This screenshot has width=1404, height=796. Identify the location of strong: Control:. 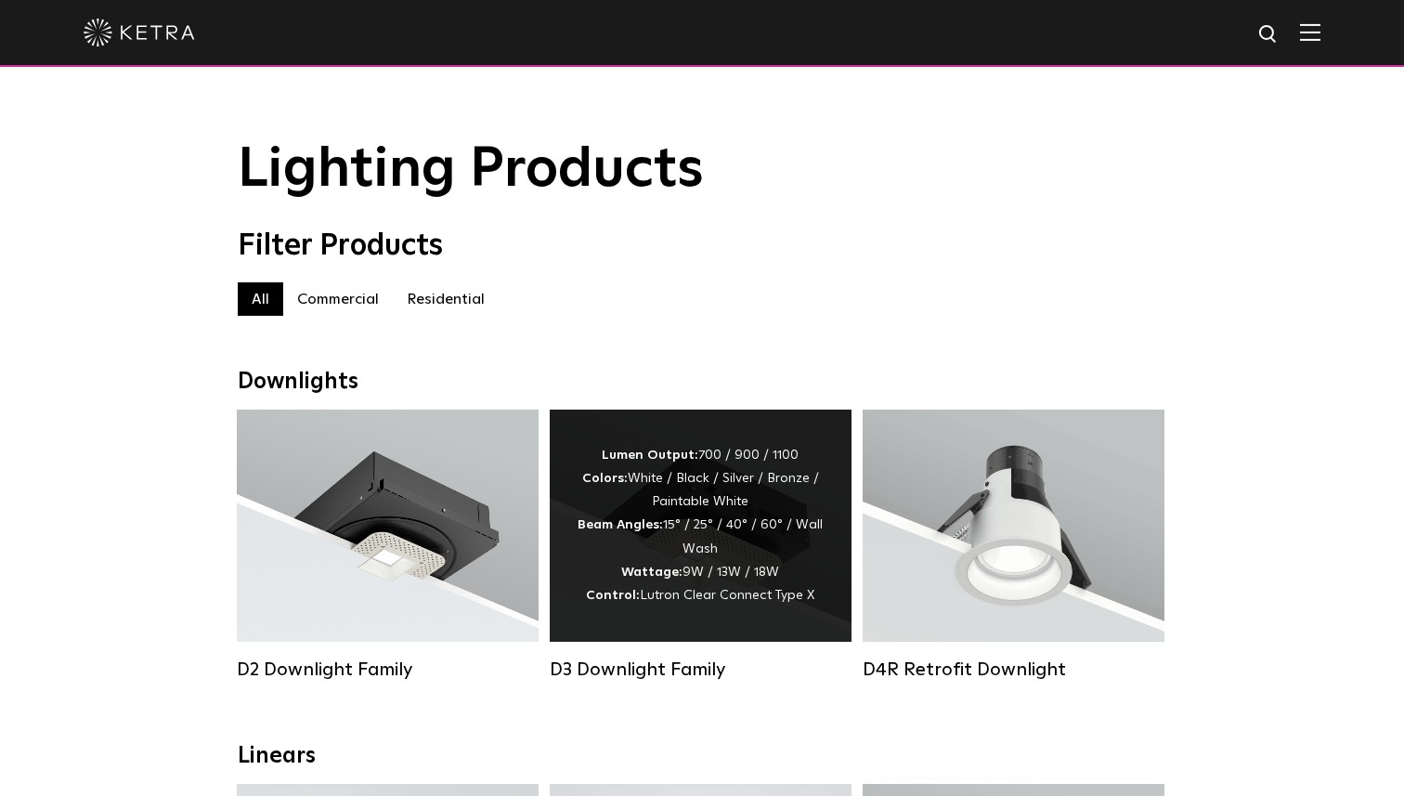
(613, 595).